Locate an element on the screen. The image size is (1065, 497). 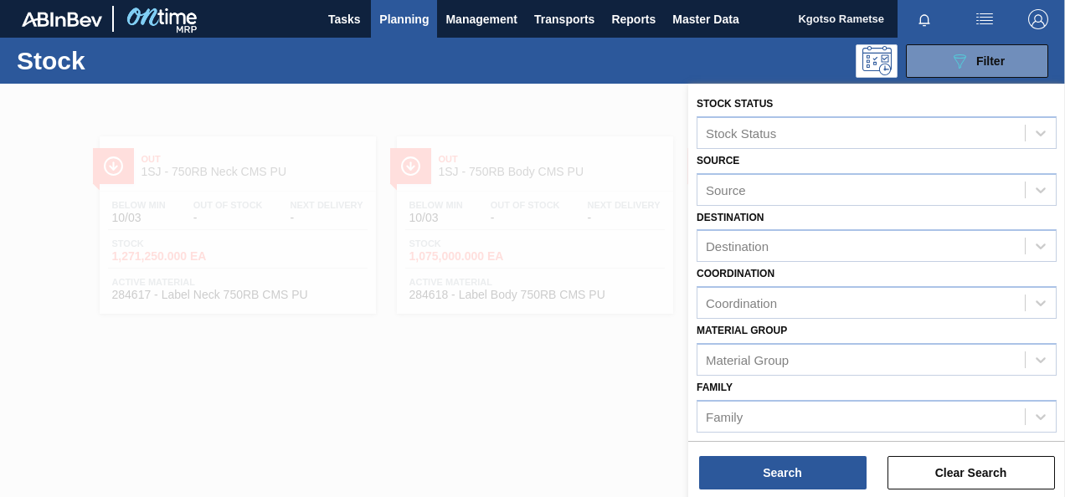
label: Coordination is located at coordinates (735, 274).